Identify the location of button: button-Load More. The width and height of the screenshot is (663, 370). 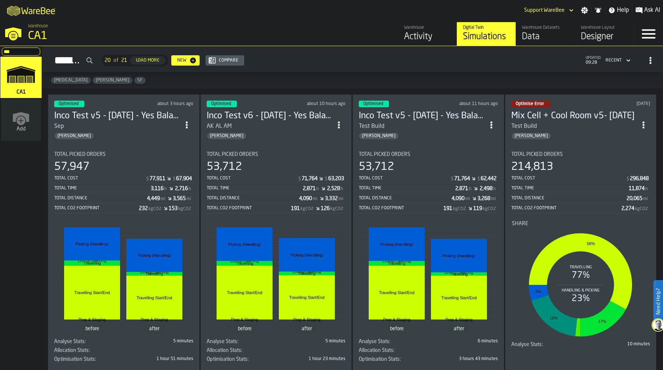
(148, 60).